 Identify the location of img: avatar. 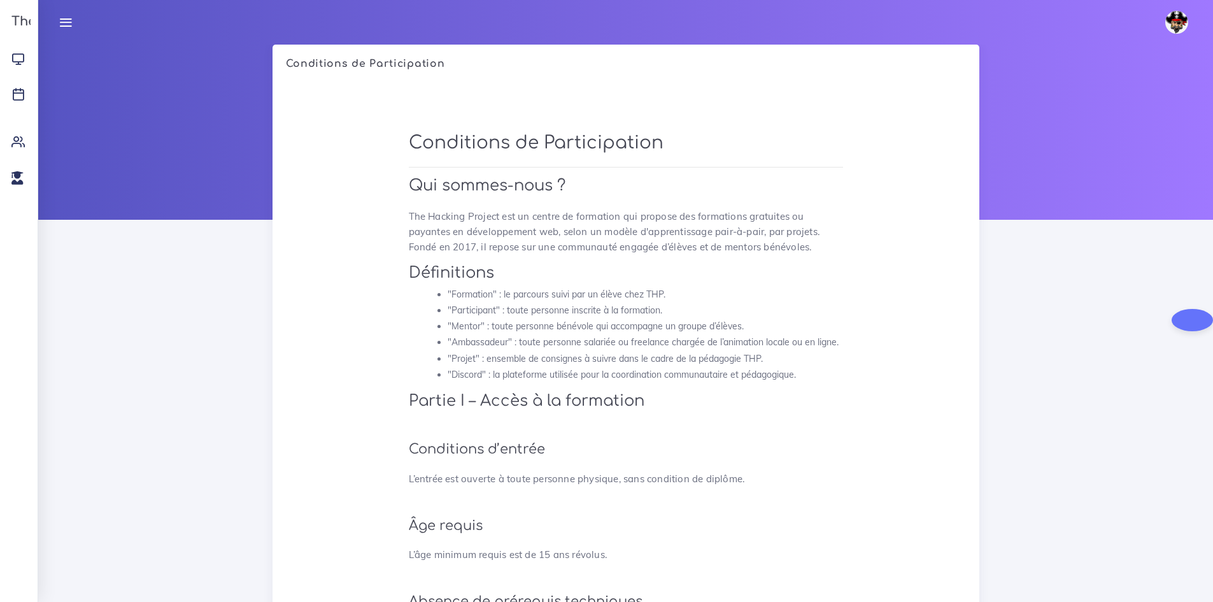
(1177, 22).